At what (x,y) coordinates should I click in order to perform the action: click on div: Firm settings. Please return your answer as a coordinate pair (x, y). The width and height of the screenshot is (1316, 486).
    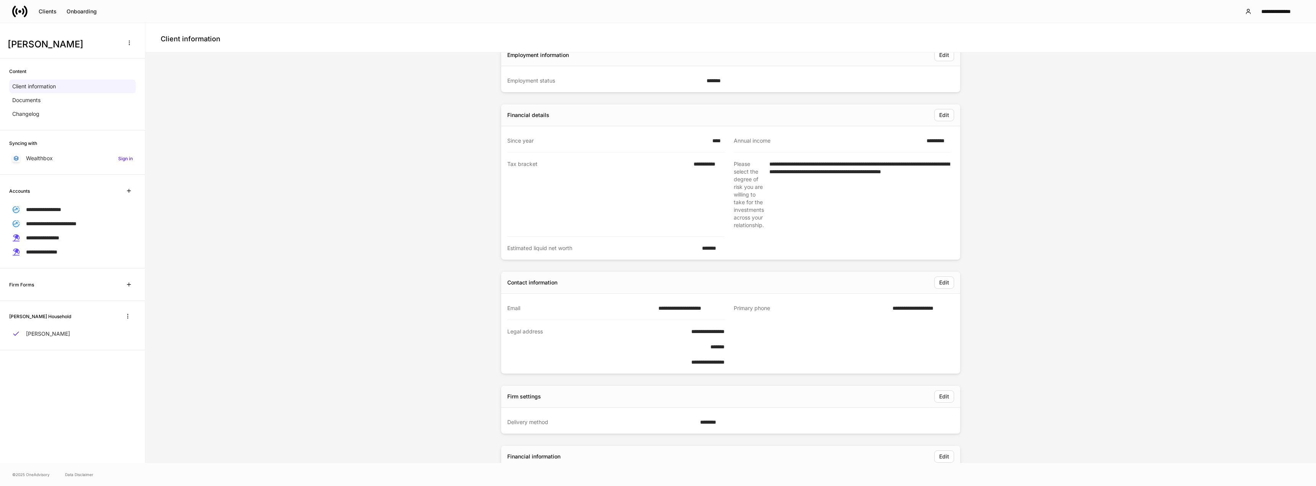
    Looking at the image, I should click on (524, 397).